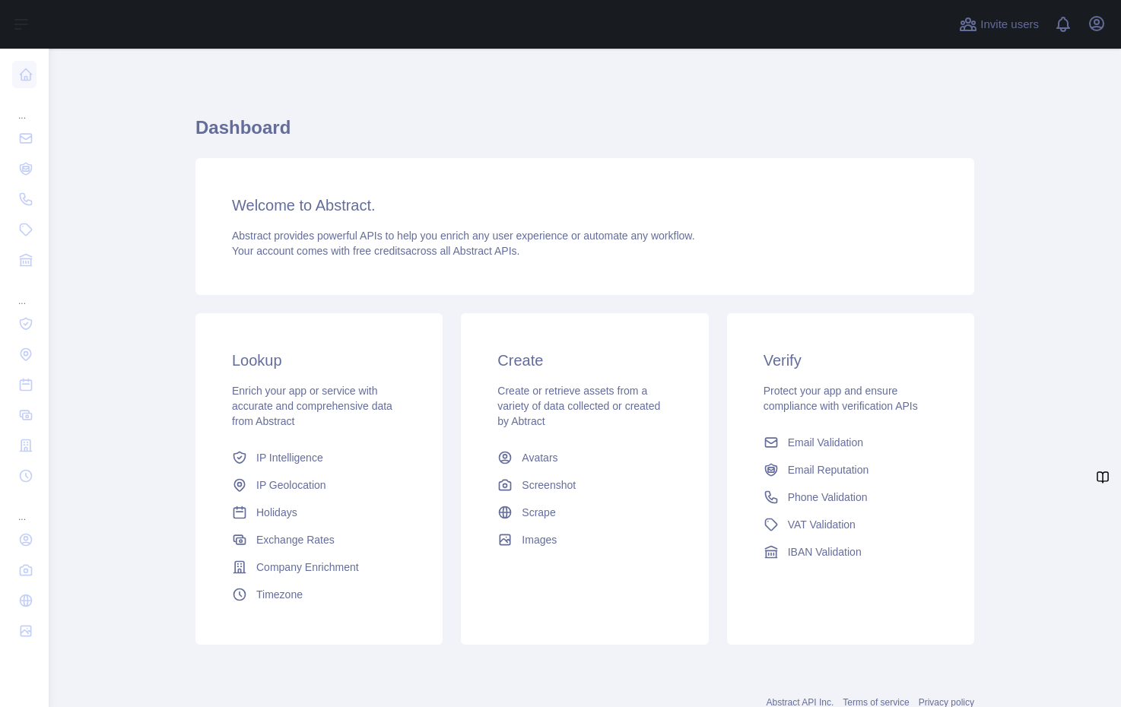 The height and width of the screenshot is (707, 1121). What do you see at coordinates (850, 525) in the screenshot?
I see `a: VAT Validation` at bounding box center [850, 525].